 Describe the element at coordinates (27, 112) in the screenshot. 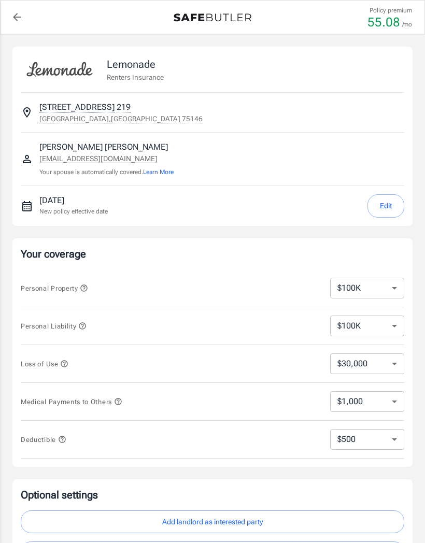

I see `svg: Insured address` at that location.